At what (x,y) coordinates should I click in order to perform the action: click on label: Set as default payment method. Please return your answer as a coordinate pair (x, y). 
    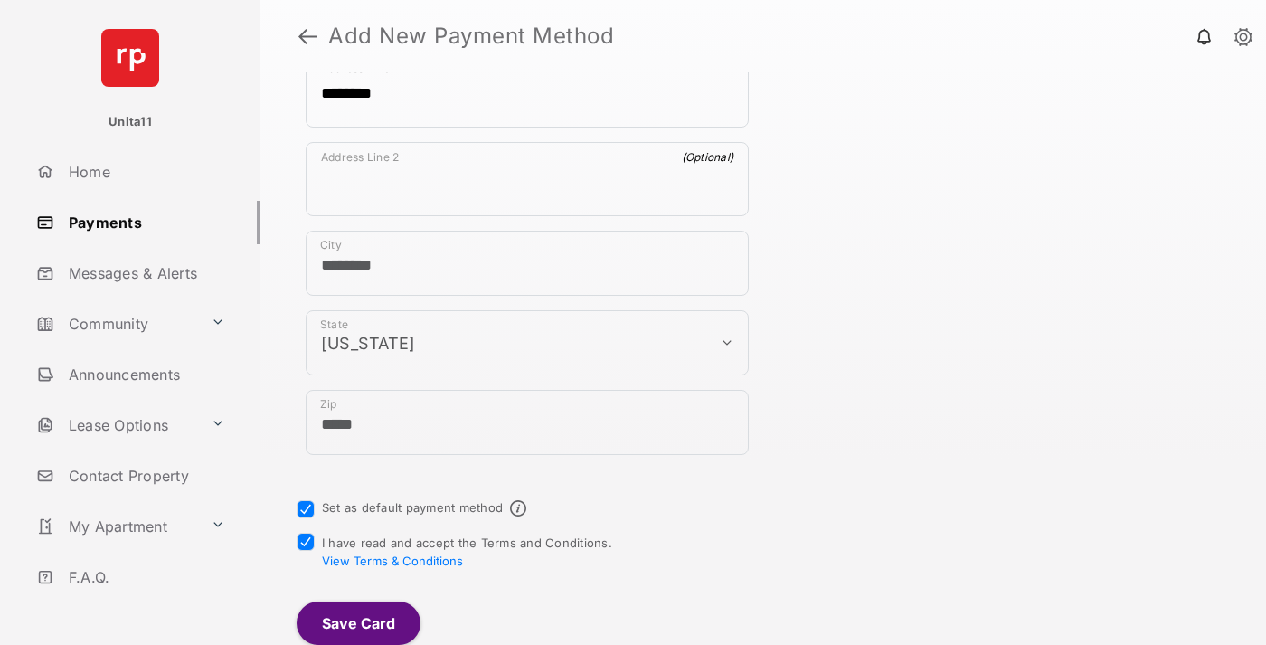
    Looking at the image, I should click on (412, 507).